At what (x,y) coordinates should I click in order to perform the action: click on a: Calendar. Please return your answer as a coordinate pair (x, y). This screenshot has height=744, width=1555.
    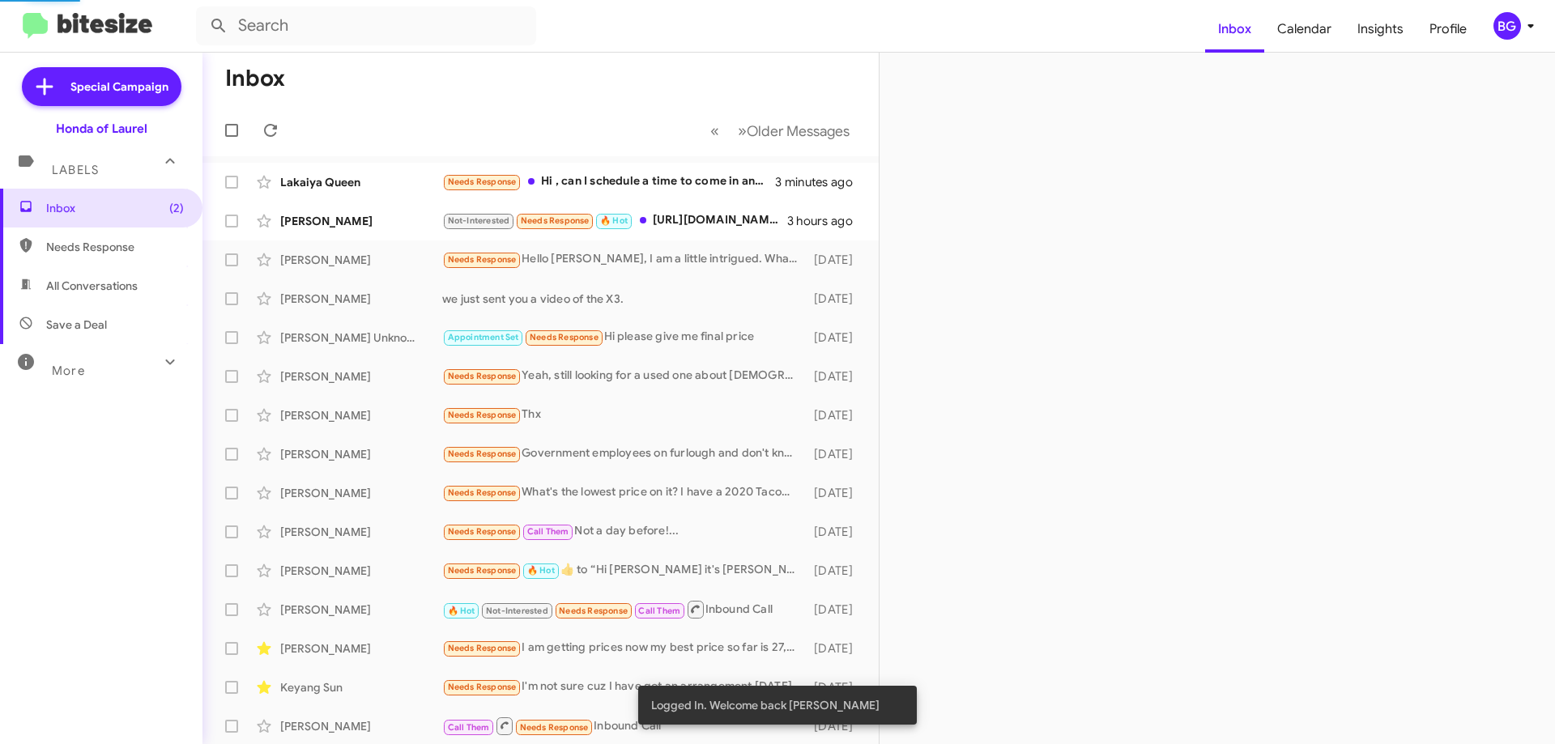
    Looking at the image, I should click on (1304, 29).